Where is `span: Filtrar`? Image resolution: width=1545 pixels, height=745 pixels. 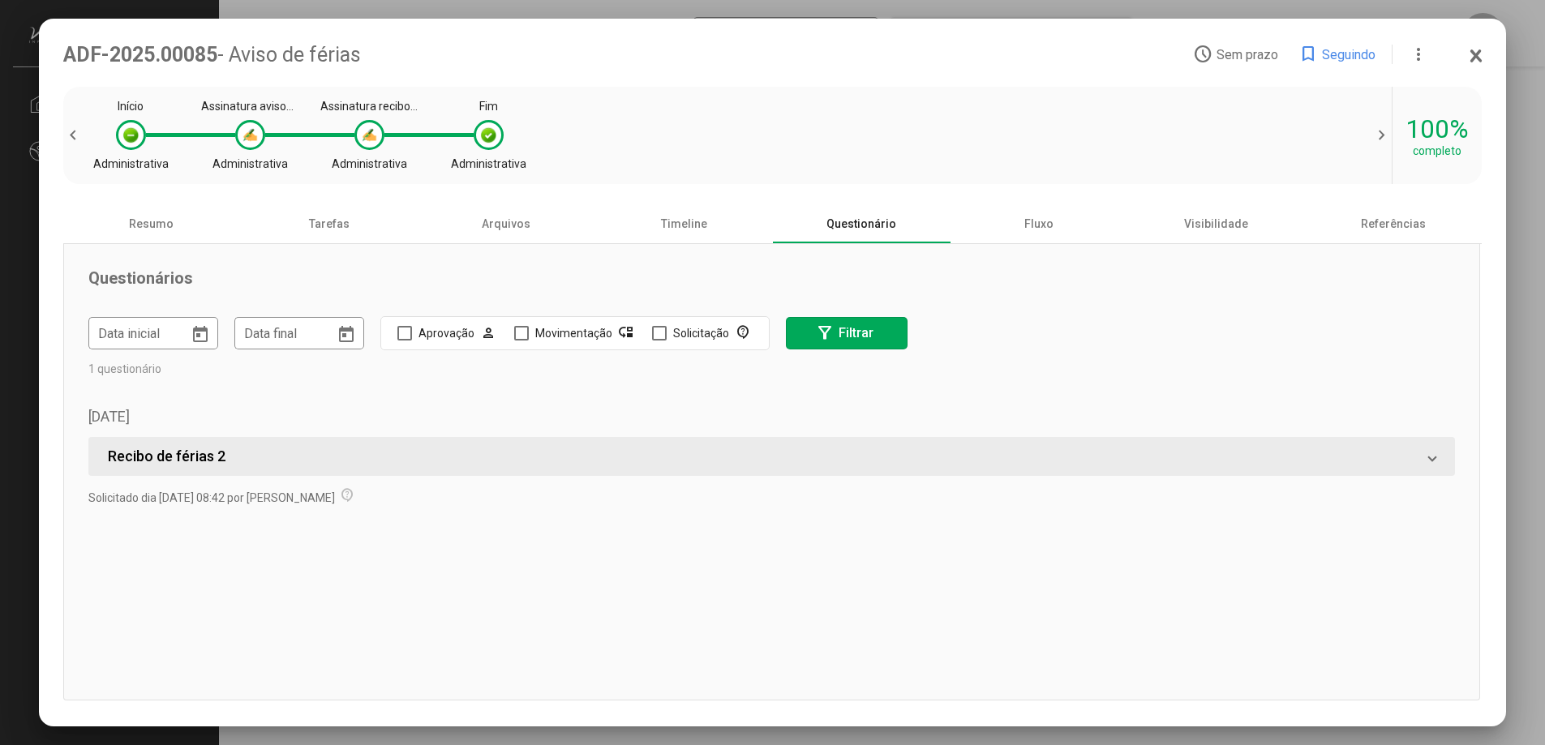
span: Filtrar is located at coordinates (856, 333).